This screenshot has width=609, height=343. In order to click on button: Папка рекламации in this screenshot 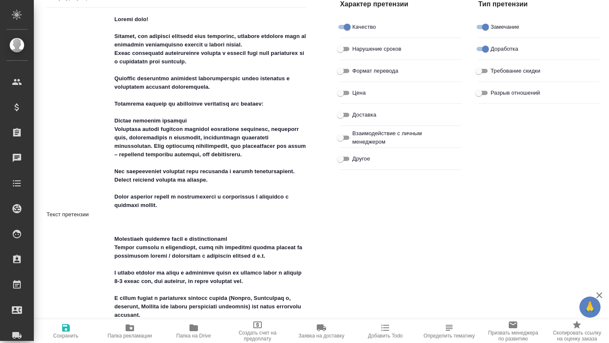, I will do `click(129, 331)`.